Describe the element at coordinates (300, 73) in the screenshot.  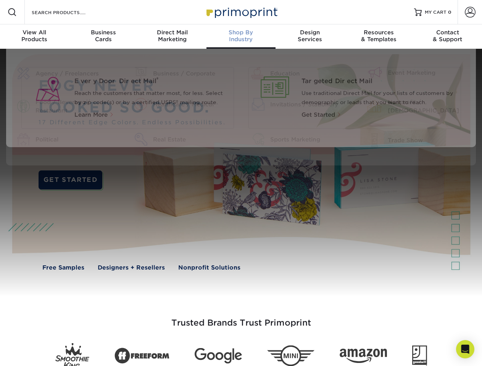
I see `a: Education` at that location.